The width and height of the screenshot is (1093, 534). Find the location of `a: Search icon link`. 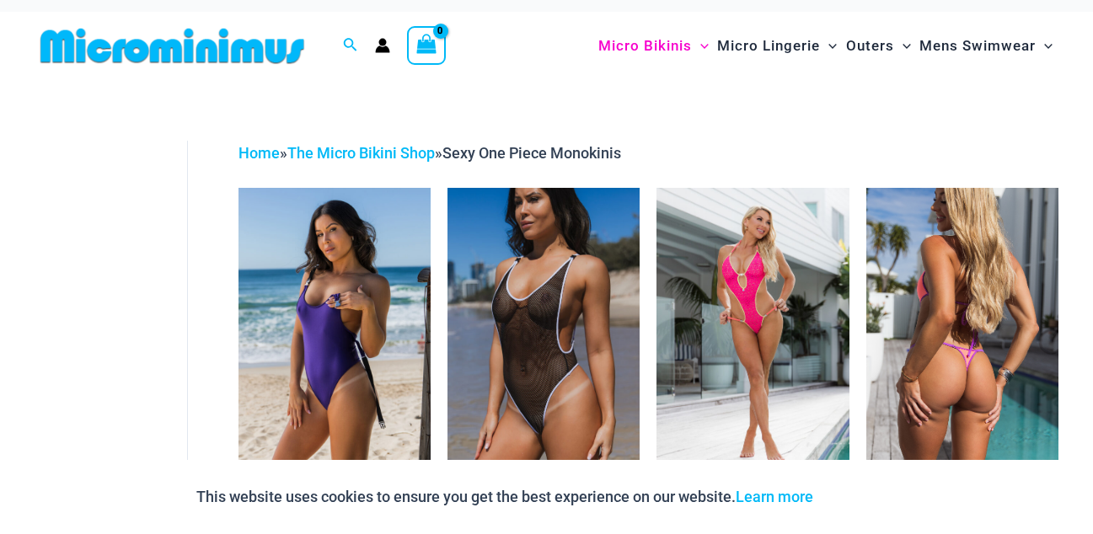

a: Search icon link is located at coordinates (351, 46).